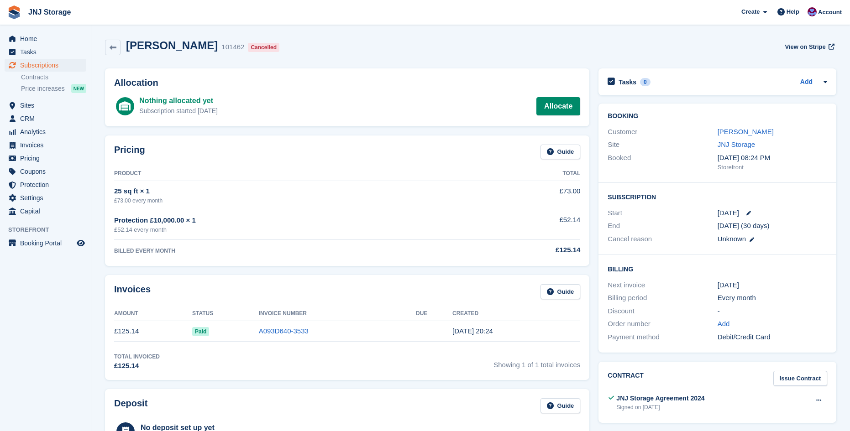 This screenshot has height=431, width=850. I want to click on h2: Tasks, so click(627, 82).